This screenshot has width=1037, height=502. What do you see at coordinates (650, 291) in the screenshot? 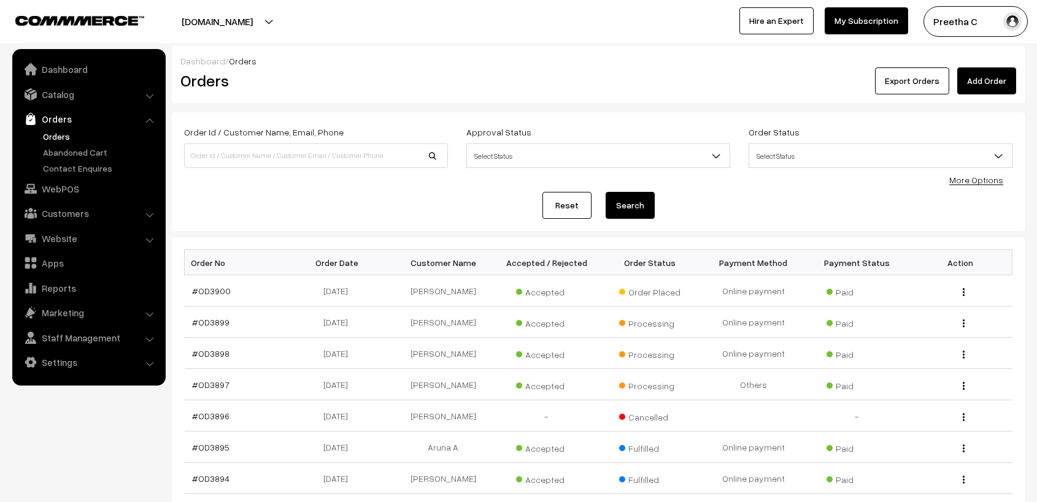
I see `span: Order Placed` at bounding box center [650, 291].